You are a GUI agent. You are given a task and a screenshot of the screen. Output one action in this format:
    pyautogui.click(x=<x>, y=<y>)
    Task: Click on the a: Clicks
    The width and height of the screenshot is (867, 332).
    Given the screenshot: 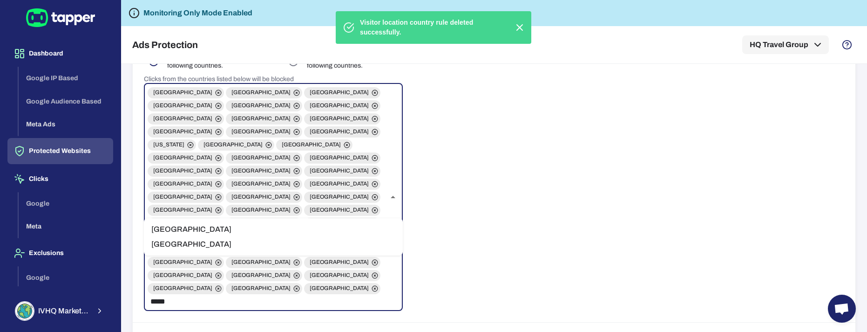 What is the action you would take?
    pyautogui.click(x=60, y=178)
    